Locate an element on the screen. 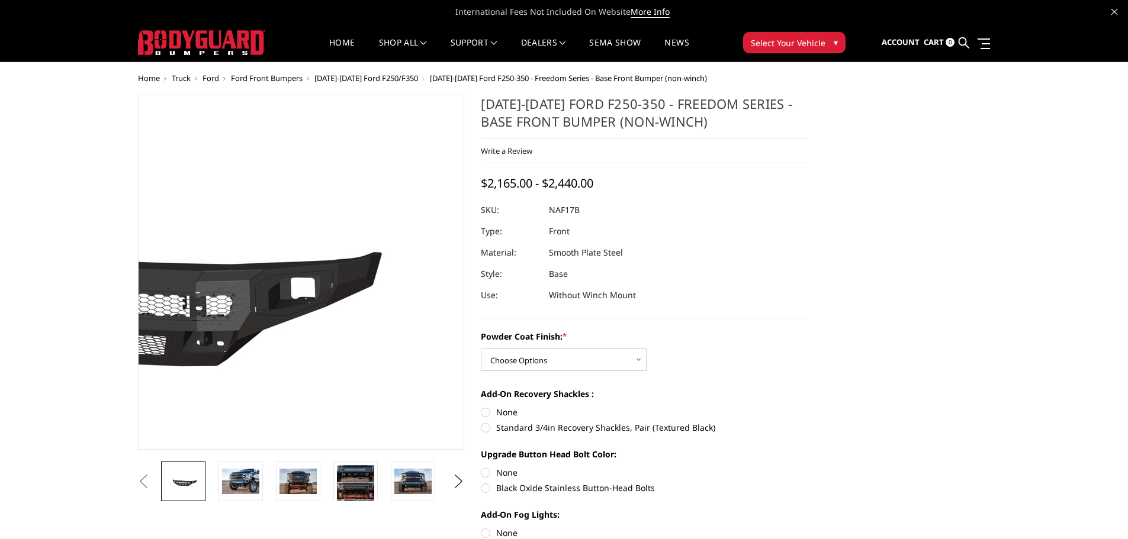 The image size is (1128, 539). dt: SKU: is located at coordinates (510, 210).